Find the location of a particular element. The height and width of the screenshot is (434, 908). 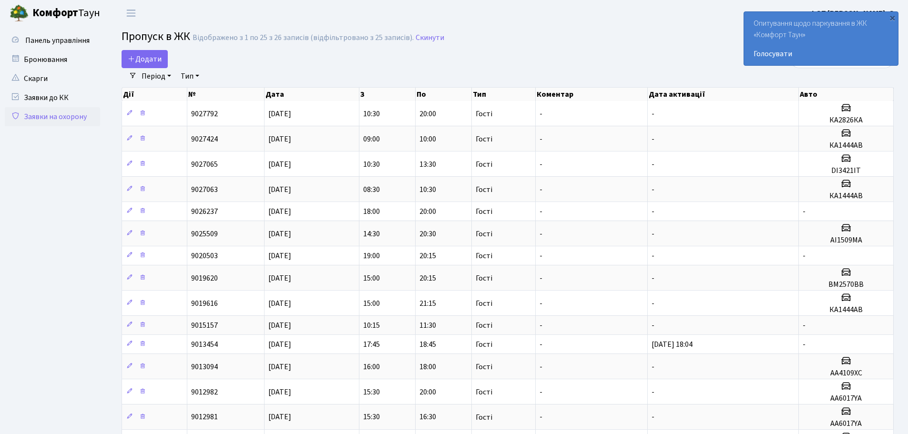

span: 08:30 is located at coordinates (371, 190).